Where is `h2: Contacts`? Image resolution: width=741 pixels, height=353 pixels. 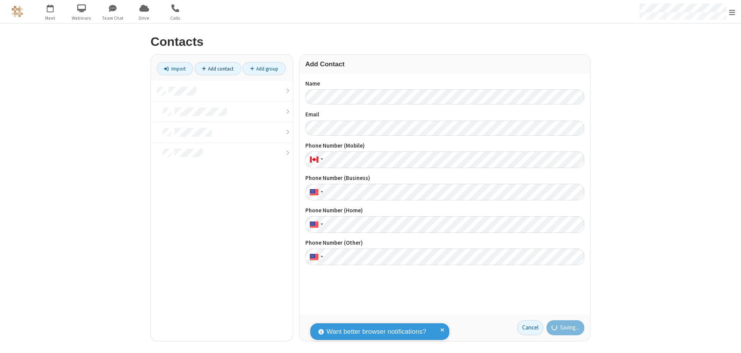
h2: Contacts is located at coordinates (370, 42).